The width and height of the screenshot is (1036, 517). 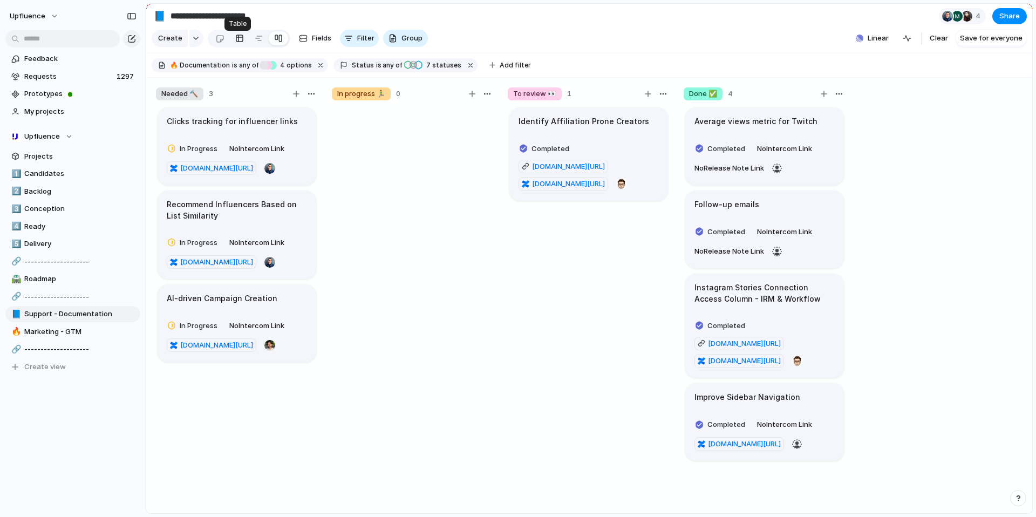 What do you see at coordinates (73, 314) in the screenshot?
I see `a: 📘Support - Documentation` at bounding box center [73, 314].